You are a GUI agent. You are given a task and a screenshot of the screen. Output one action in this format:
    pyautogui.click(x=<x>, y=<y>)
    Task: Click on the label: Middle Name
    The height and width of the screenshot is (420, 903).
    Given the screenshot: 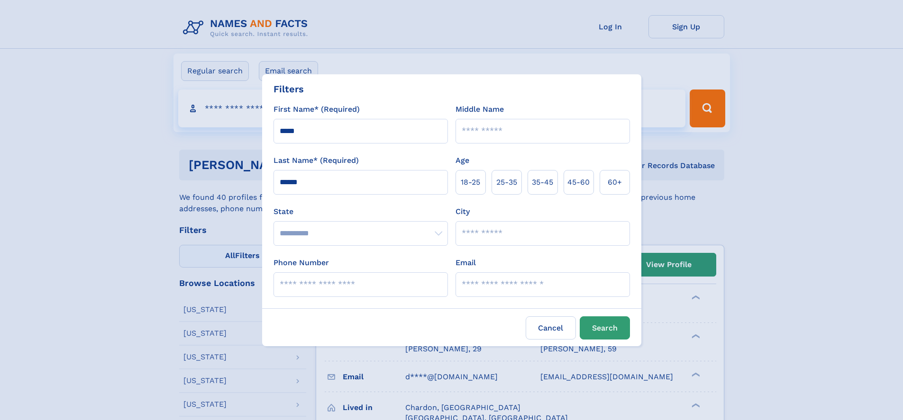 What is the action you would take?
    pyautogui.click(x=480, y=109)
    